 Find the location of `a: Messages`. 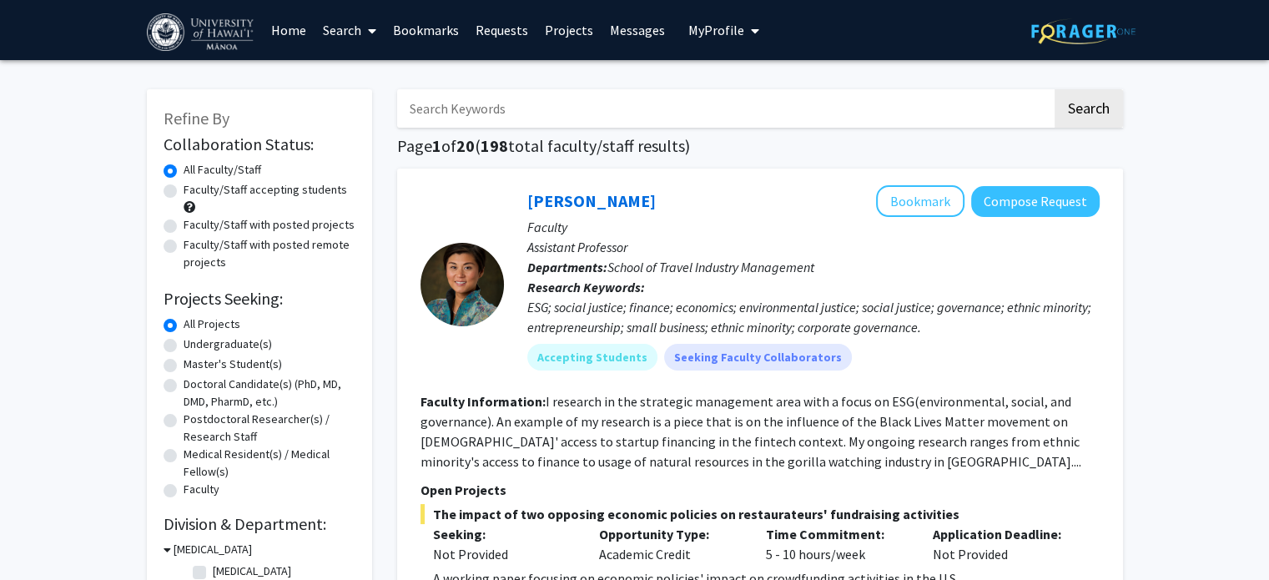

a: Messages is located at coordinates (638, 30).